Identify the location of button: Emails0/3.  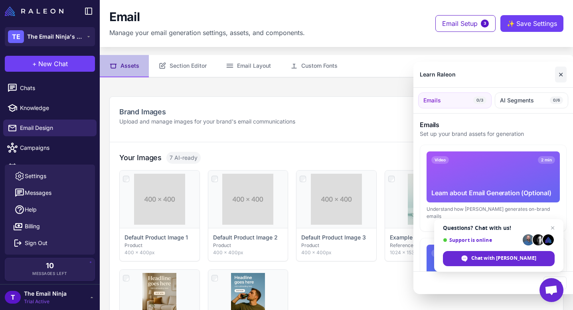
(455, 100).